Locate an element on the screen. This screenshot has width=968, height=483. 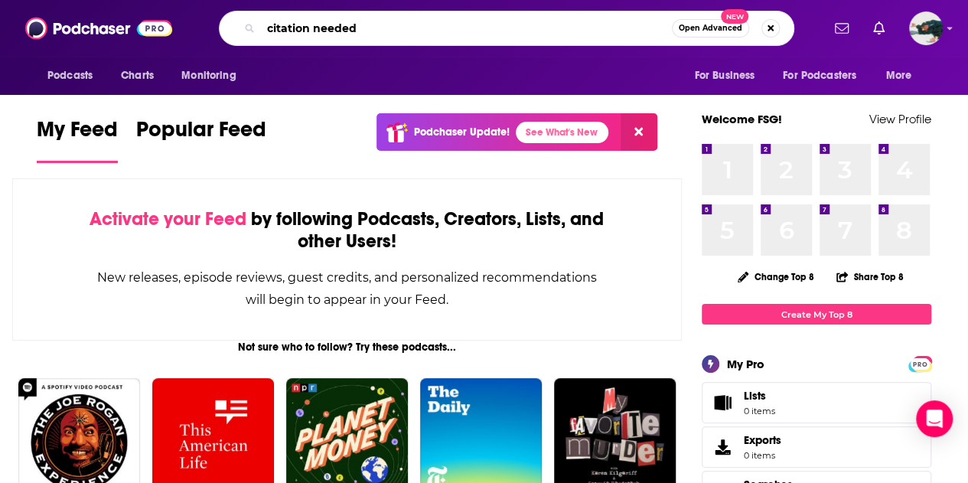
span: My Feed is located at coordinates (77, 134).